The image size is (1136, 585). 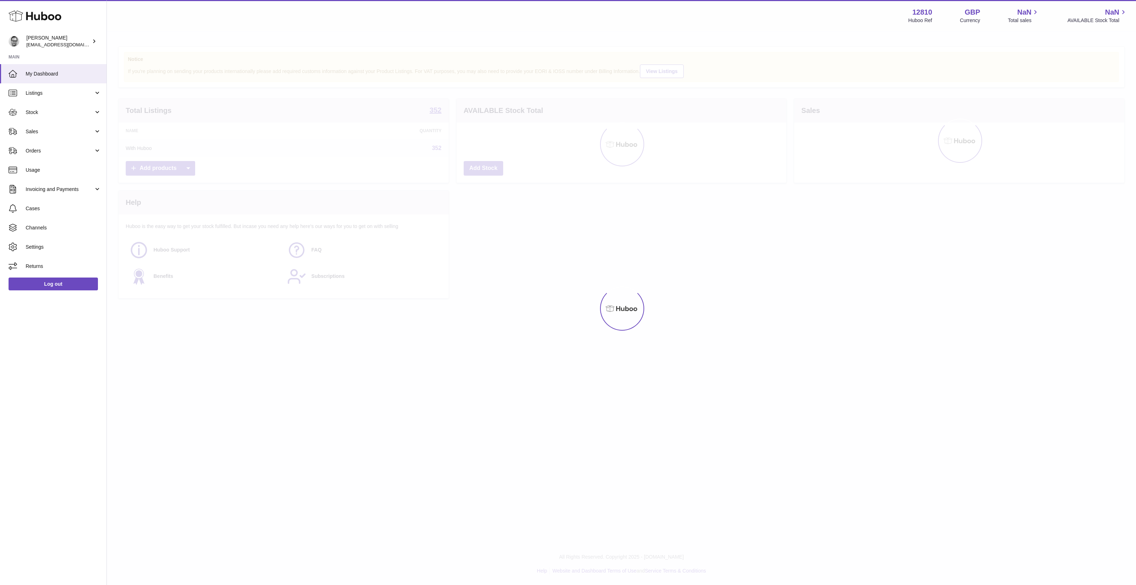 What do you see at coordinates (920, 20) in the screenshot?
I see `div: Huboo Ref` at bounding box center [920, 20].